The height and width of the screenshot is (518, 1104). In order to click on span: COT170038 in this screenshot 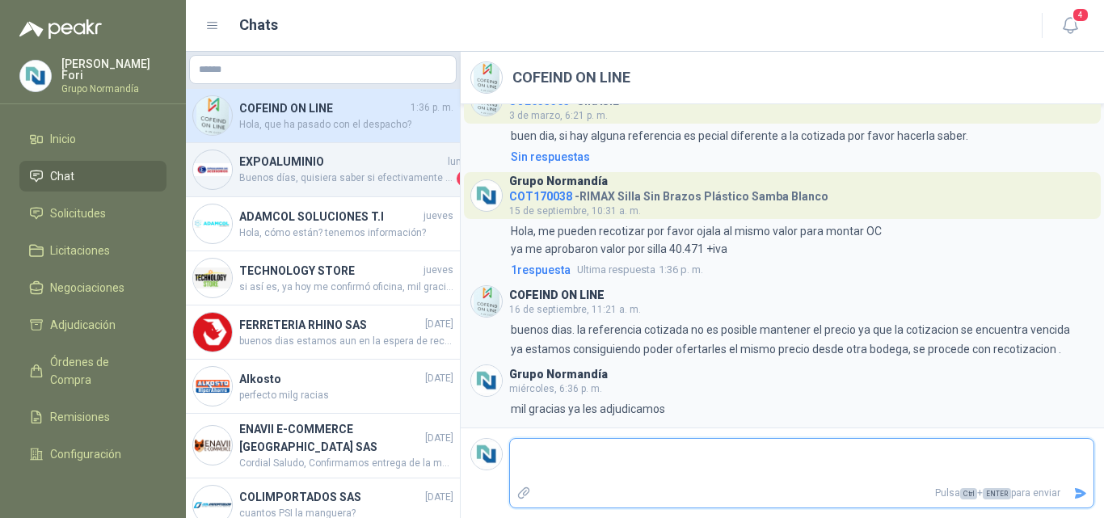, I will do `click(541, 196)`.